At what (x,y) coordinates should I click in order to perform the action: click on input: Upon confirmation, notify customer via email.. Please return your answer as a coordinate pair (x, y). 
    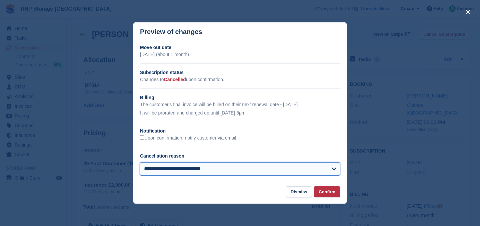
    Looking at the image, I should click on (142, 137).